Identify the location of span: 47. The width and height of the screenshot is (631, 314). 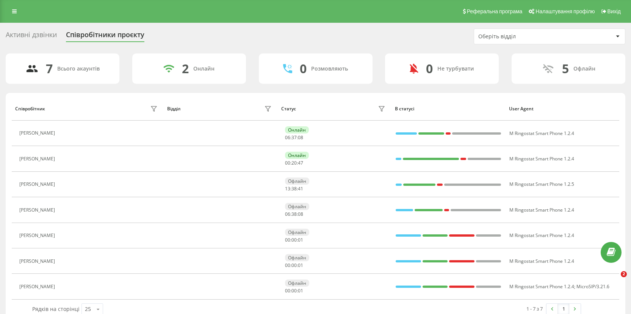
(301, 163).